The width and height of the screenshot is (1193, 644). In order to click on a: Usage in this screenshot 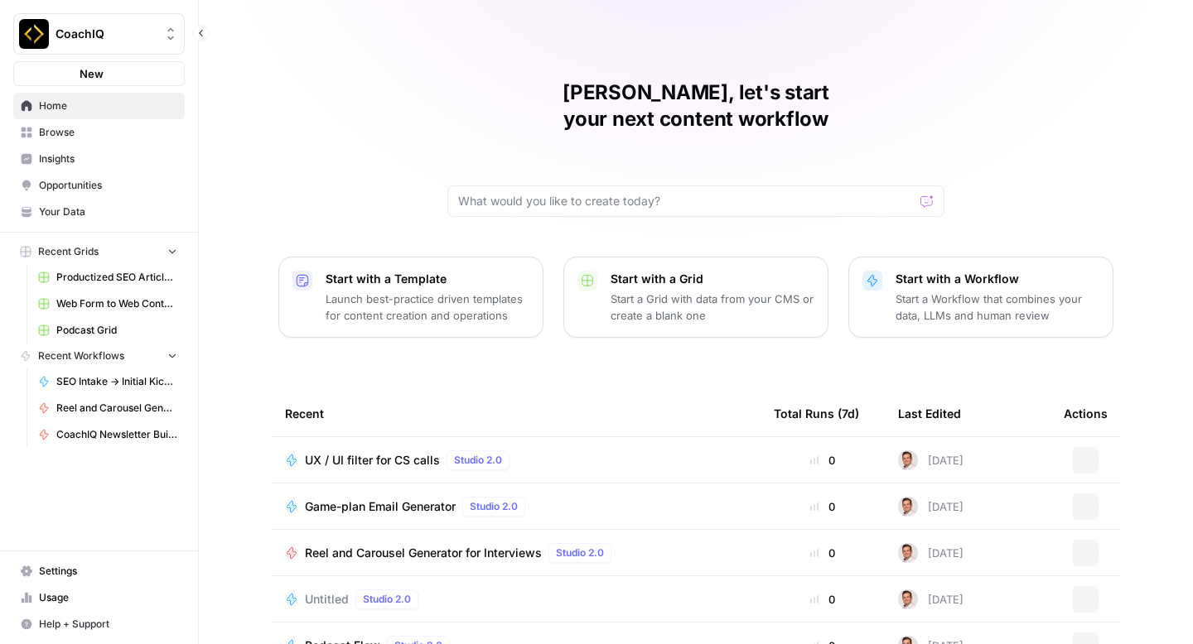, I will do `click(99, 598)`.